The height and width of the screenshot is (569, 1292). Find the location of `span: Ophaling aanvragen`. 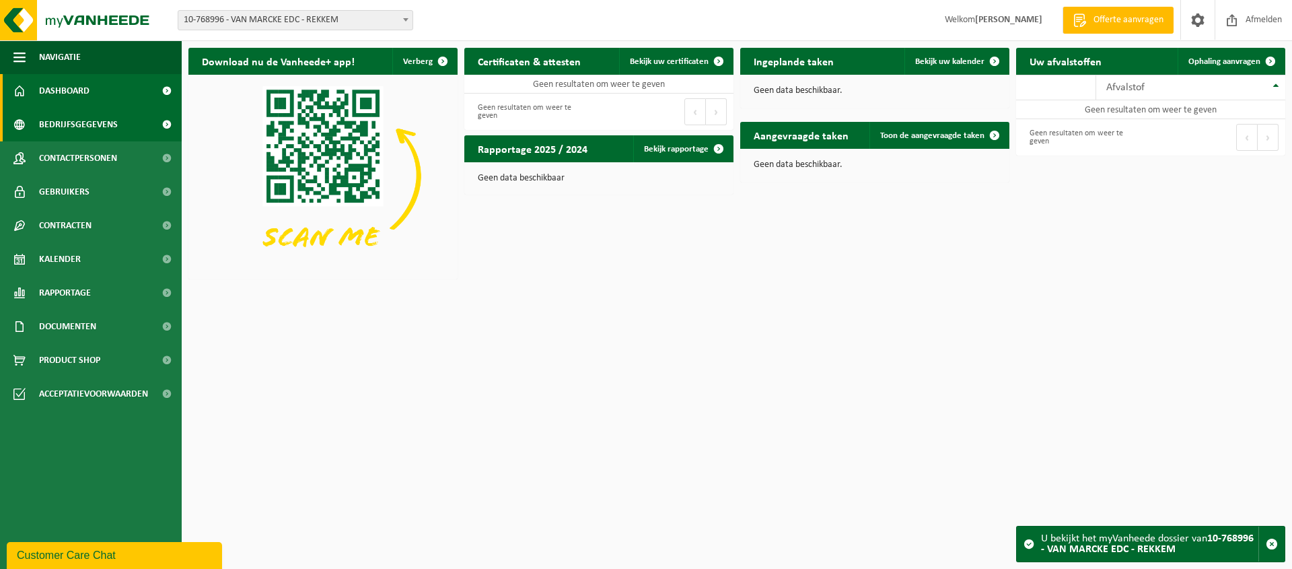

span: Ophaling aanvragen is located at coordinates (1224, 61).